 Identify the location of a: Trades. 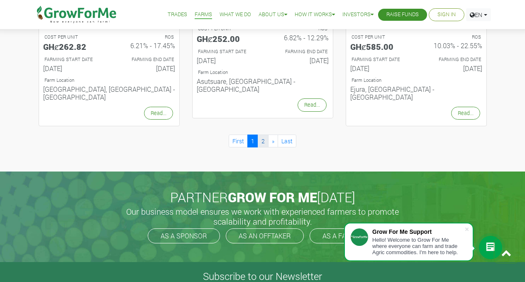
(177, 15).